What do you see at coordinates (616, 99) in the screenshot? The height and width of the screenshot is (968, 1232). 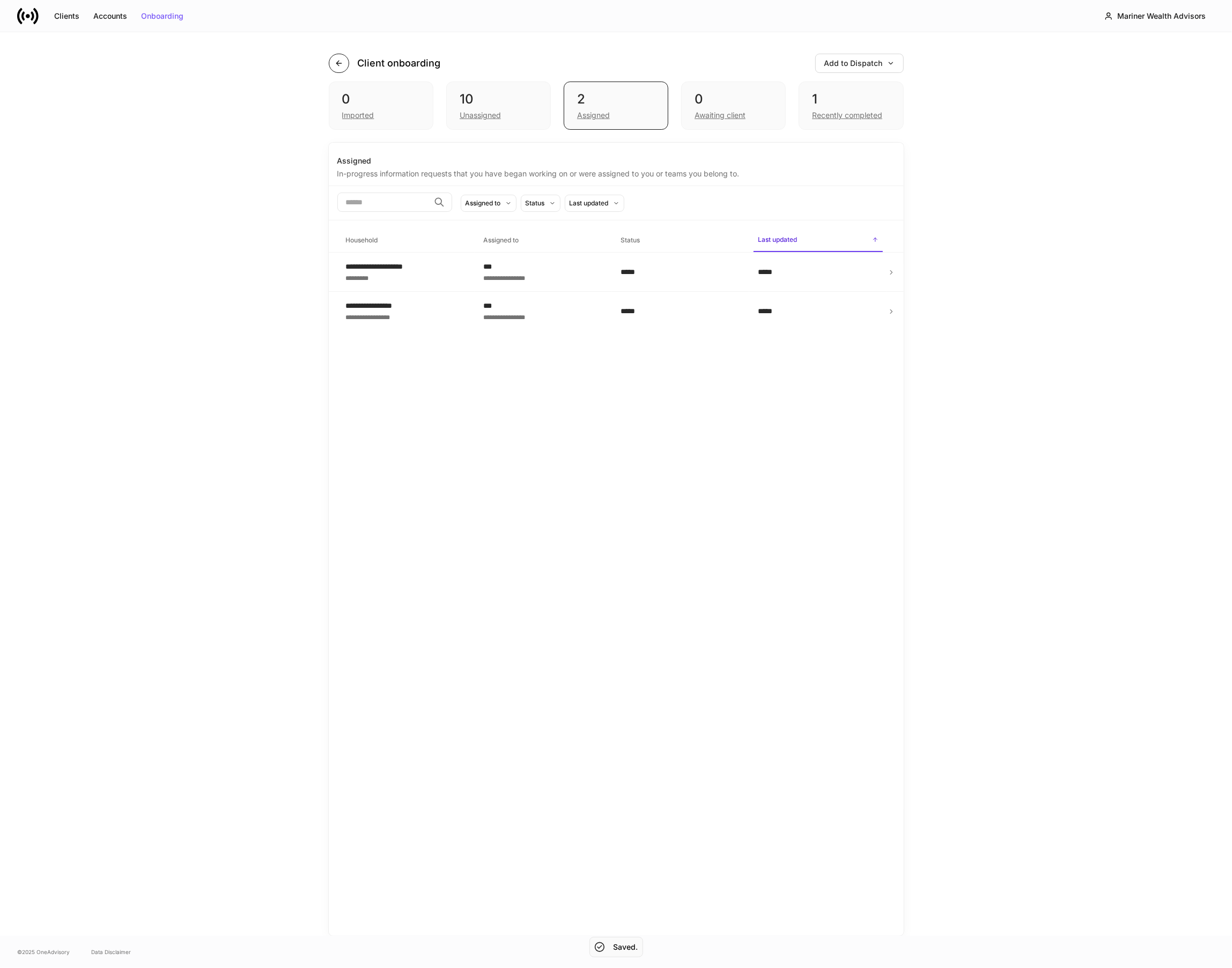 I see `div: 2` at bounding box center [616, 99].